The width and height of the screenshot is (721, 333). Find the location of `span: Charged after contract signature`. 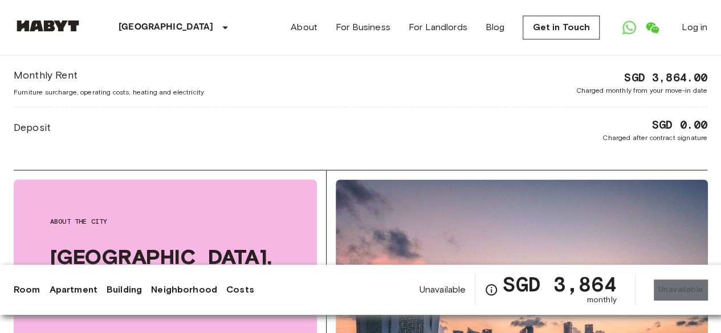

span: Charged after contract signature is located at coordinates (655, 137).